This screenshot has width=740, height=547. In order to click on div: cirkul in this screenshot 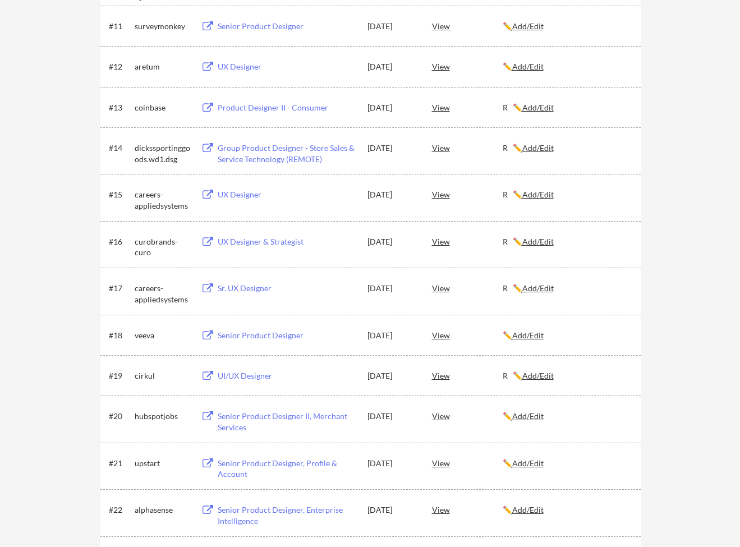, I will do `click(163, 376)`.